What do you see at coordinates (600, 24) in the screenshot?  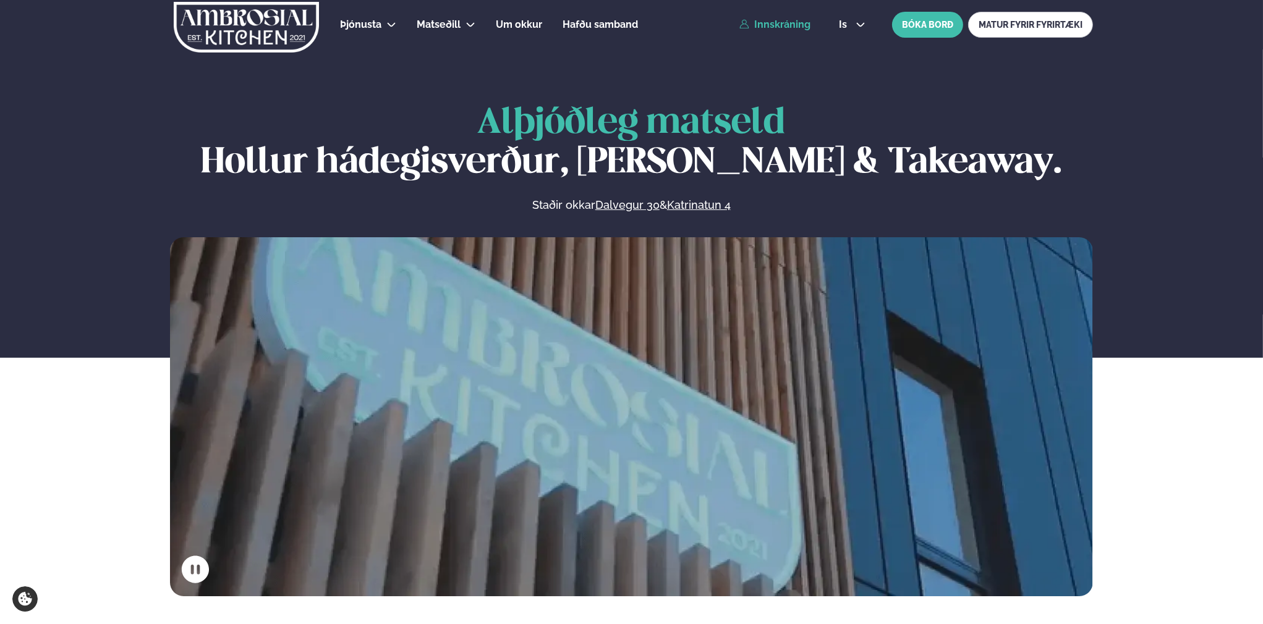 I see `span: Hafðu samband` at bounding box center [600, 24].